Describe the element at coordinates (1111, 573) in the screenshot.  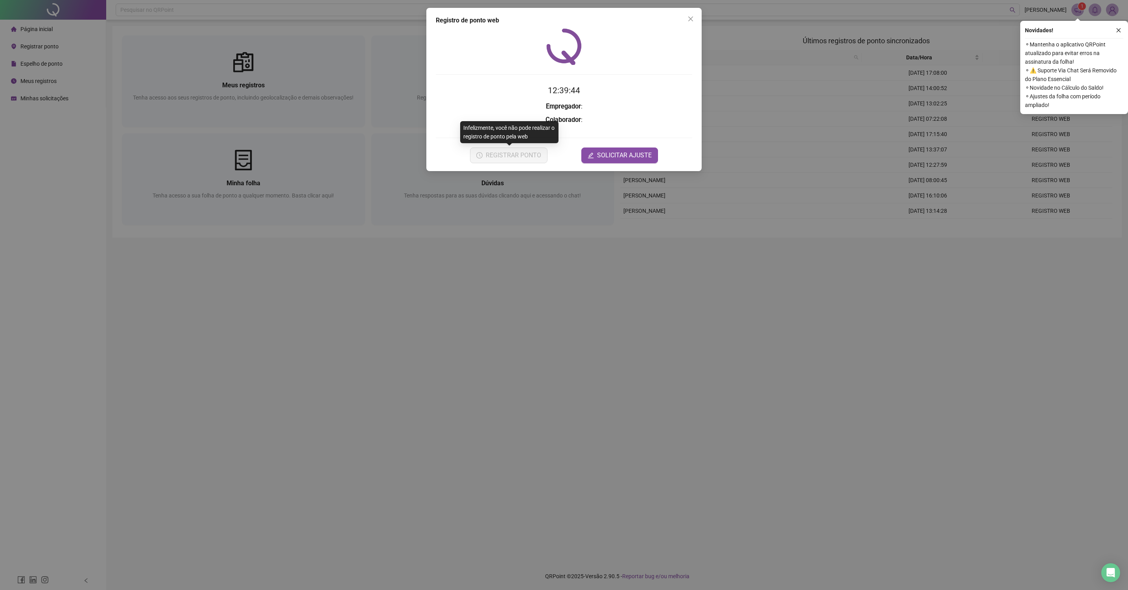
I see `div: Open Intercom Messenger` at that location.